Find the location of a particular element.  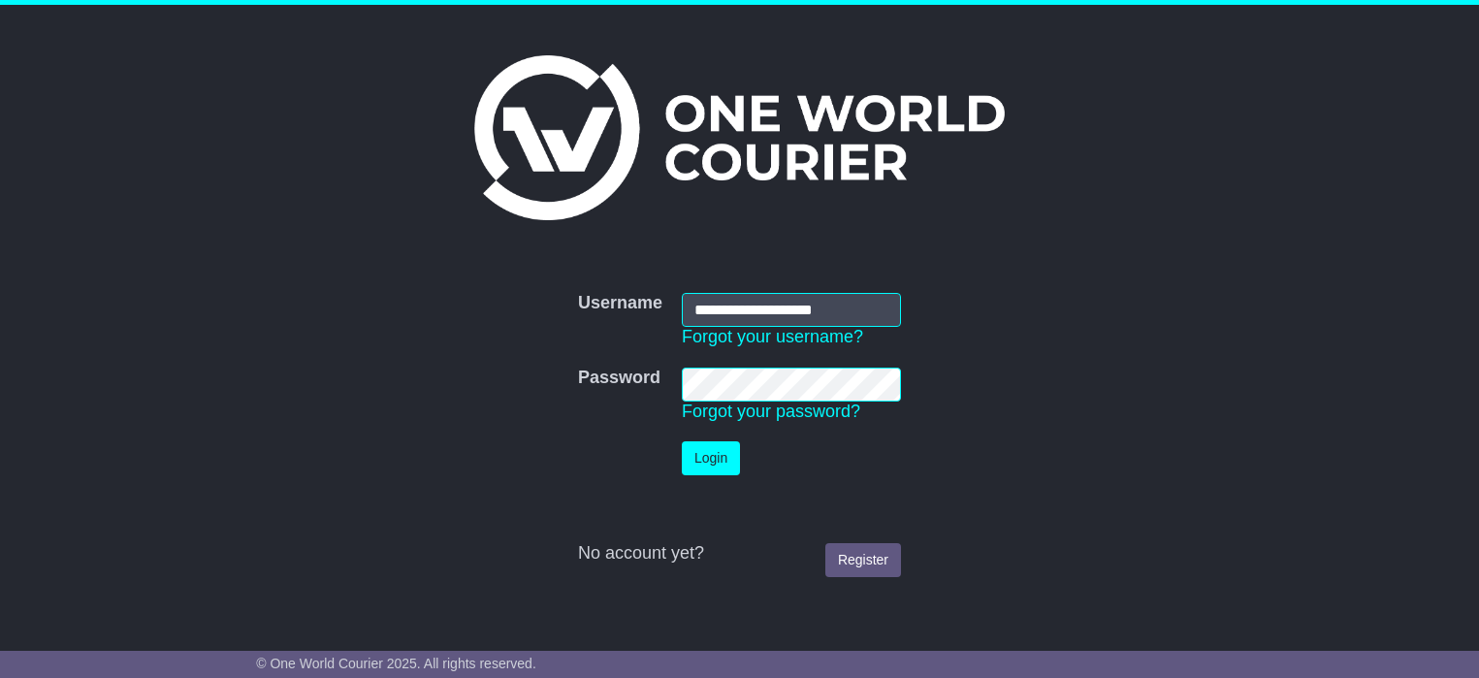

label: Password is located at coordinates (619, 378).